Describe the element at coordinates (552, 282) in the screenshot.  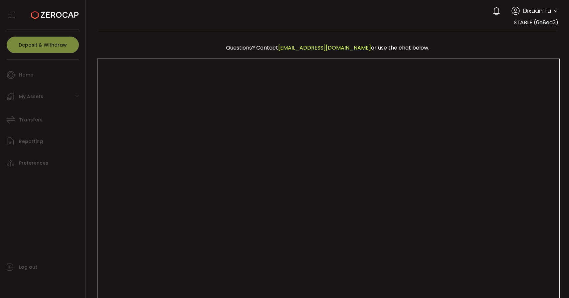
I see `div: Chat Widget` at that location.